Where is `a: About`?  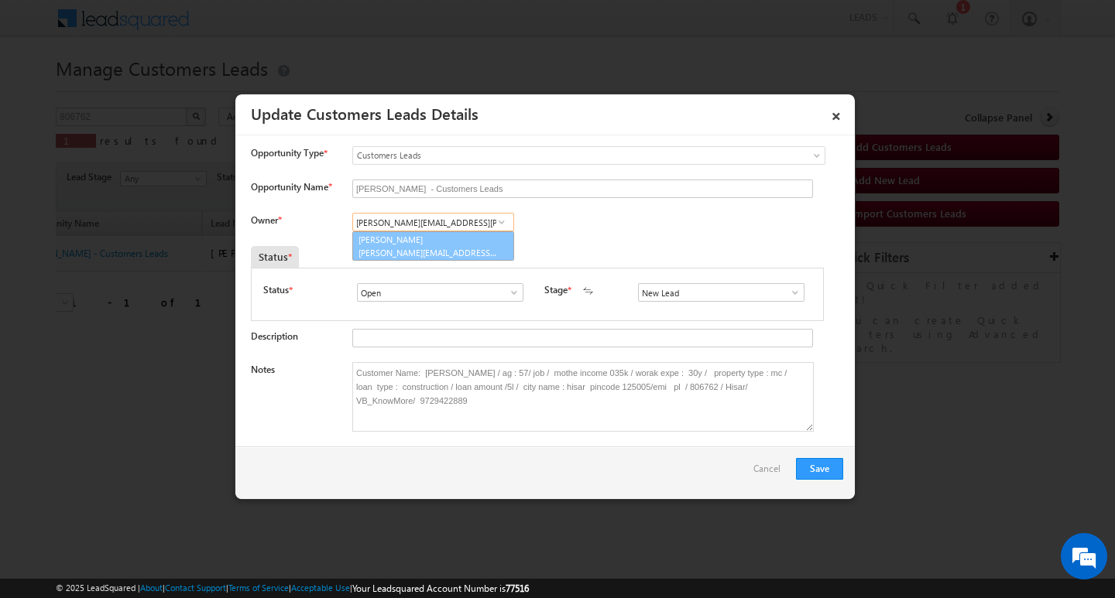
a: About is located at coordinates (151, 588).